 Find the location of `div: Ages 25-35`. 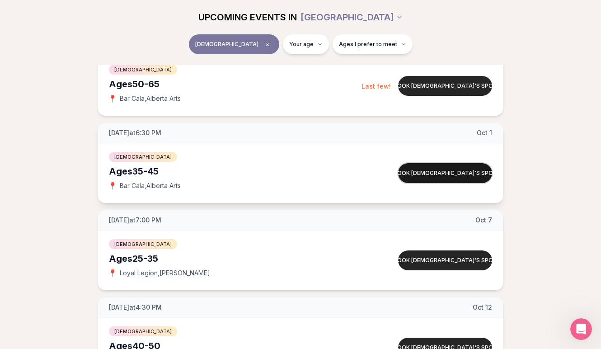

div: Ages 25-35 is located at coordinates (236, 258).